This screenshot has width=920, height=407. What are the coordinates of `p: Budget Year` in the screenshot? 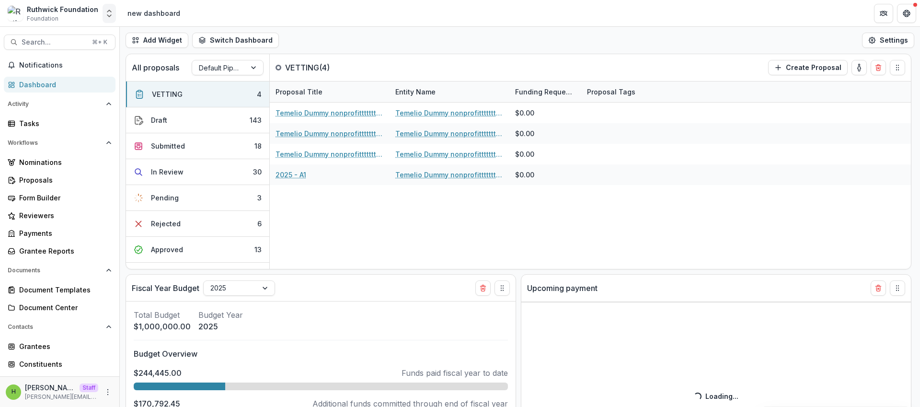 It's located at (220, 315).